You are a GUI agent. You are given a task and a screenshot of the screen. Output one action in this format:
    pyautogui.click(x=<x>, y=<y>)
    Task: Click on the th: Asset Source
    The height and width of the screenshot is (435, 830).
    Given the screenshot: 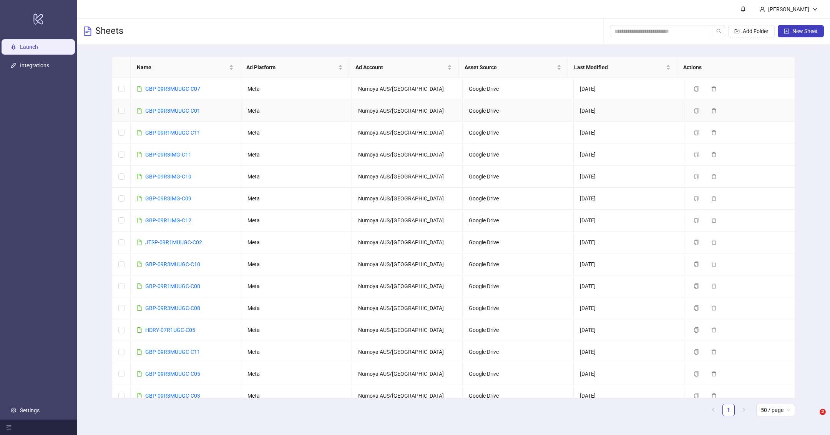 What is the action you would take?
    pyautogui.click(x=513, y=67)
    